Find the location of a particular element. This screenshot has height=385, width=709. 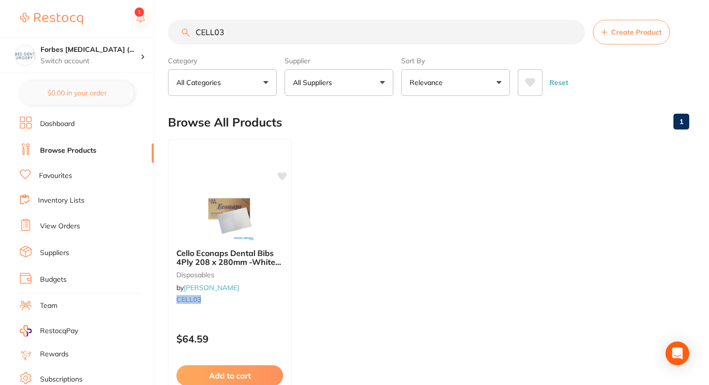

button: All Suppliers is located at coordinates (339, 83).